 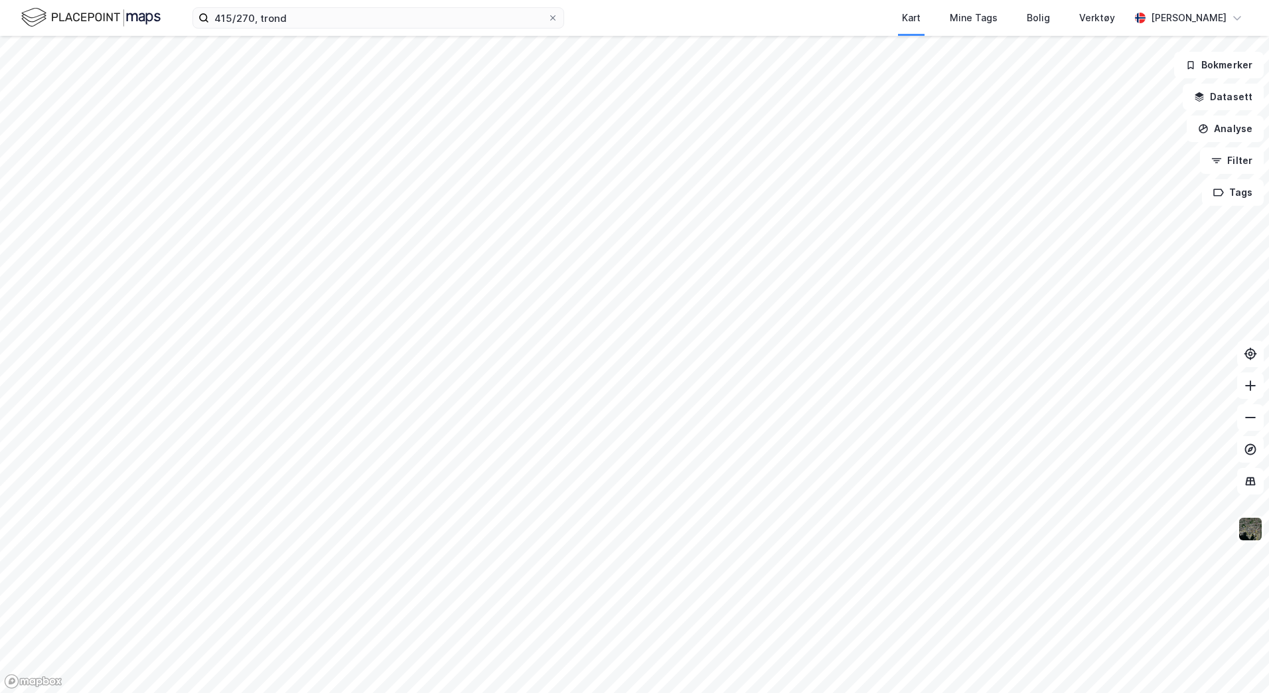 What do you see at coordinates (974, 18) in the screenshot?
I see `div: Mine Tags` at bounding box center [974, 18].